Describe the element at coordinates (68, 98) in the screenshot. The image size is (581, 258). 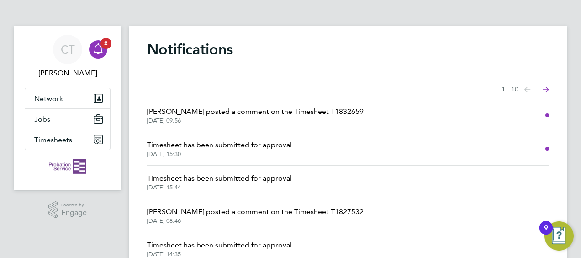
I see `button: Network` at that location.